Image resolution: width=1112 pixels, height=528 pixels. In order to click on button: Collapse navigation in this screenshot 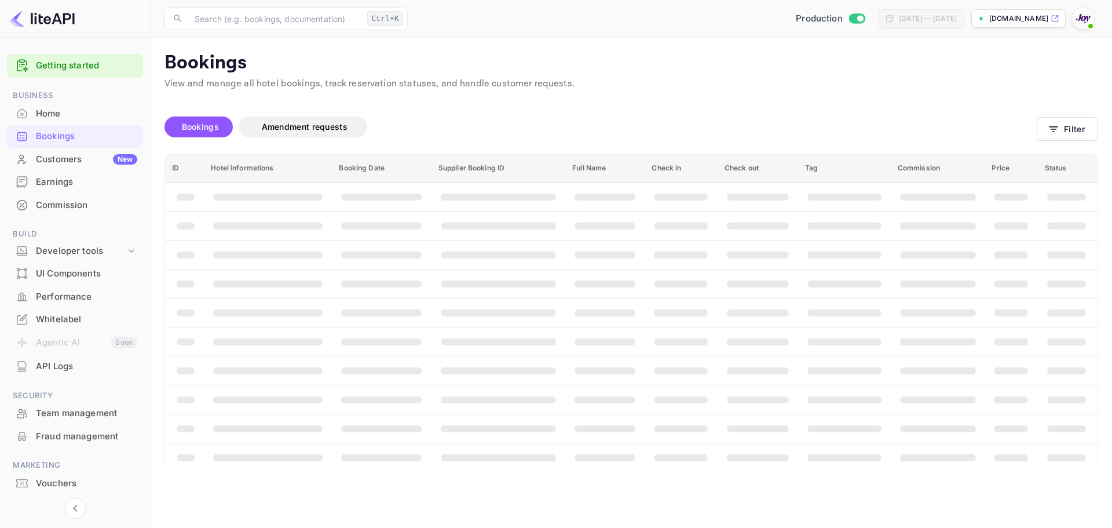, I will do `click(75, 508)`.